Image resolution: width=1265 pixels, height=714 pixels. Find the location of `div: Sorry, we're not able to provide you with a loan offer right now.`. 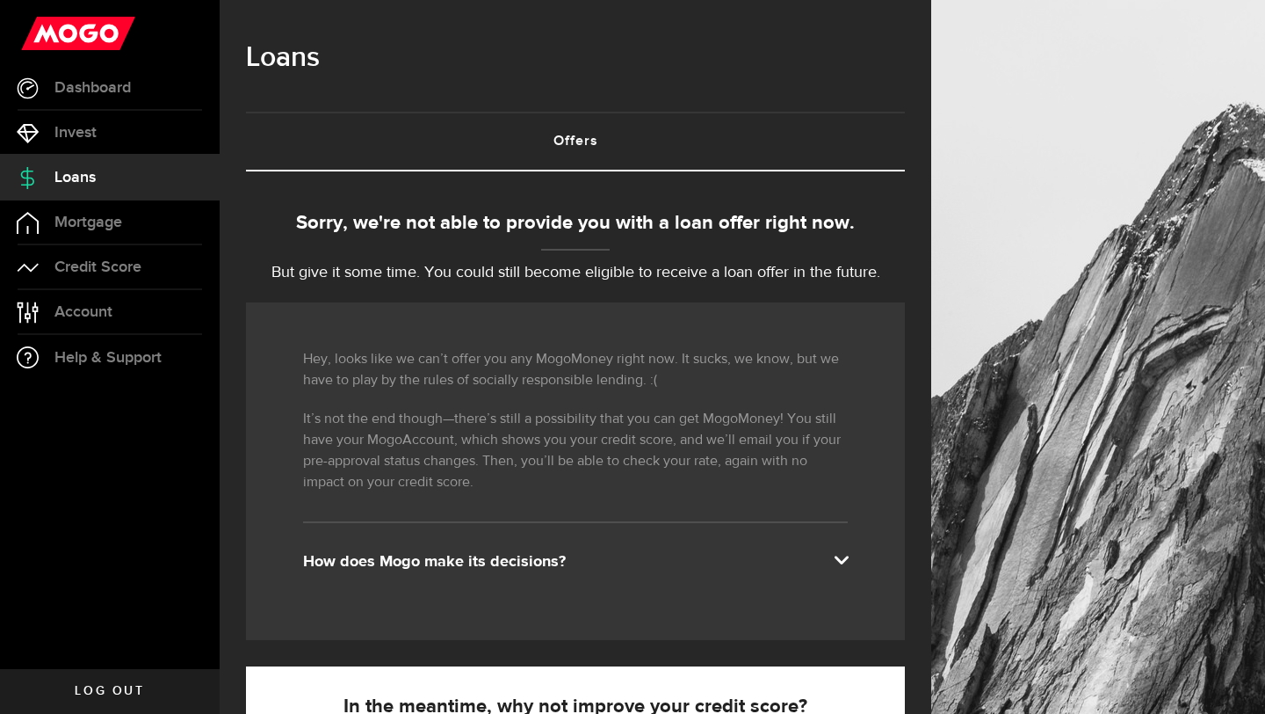

div: Sorry, we're not able to provide you with a loan offer right now. is located at coordinates (576, 223).